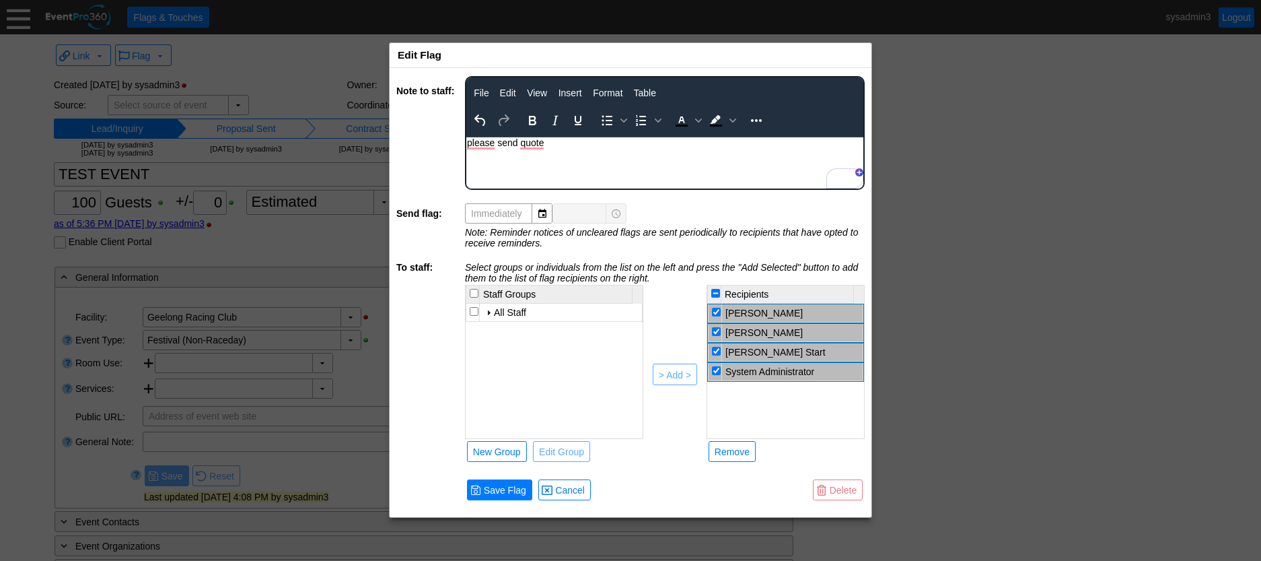 The image size is (1261, 561). I want to click on span: Format, so click(608, 93).